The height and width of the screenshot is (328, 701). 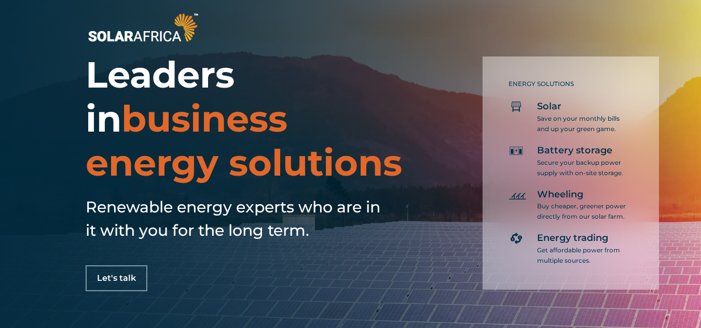 I want to click on h5: ENERGY SOLUTIONS, so click(x=568, y=84).